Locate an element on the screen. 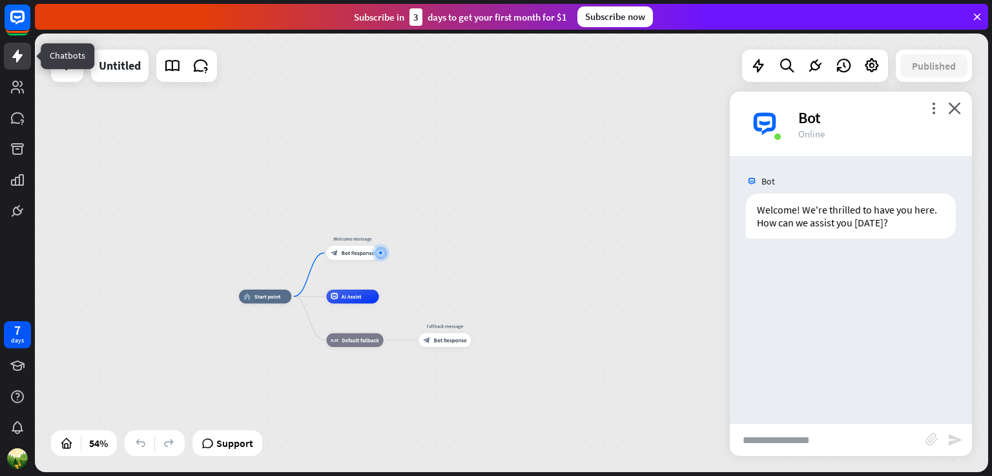 Image resolution: width=992 pixels, height=476 pixels. span: AI Assist is located at coordinates (351, 296).